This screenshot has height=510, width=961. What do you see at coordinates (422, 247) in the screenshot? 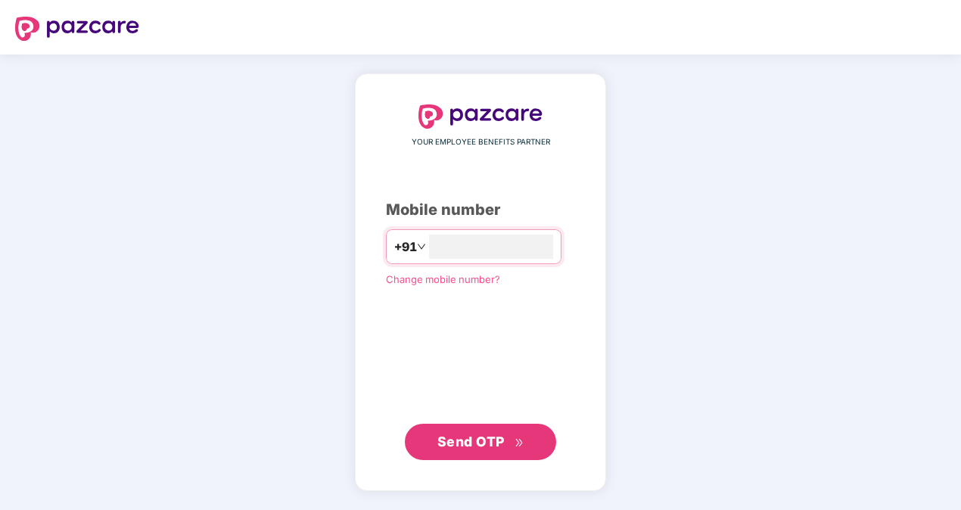
I see `span: down` at bounding box center [422, 247].